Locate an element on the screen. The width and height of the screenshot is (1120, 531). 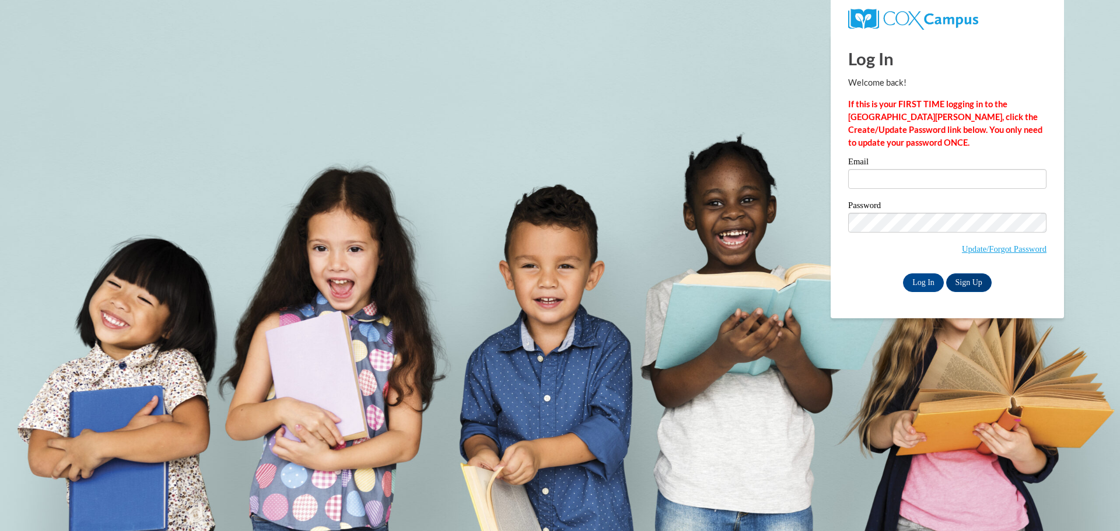
img: COX Campus is located at coordinates (913, 19).